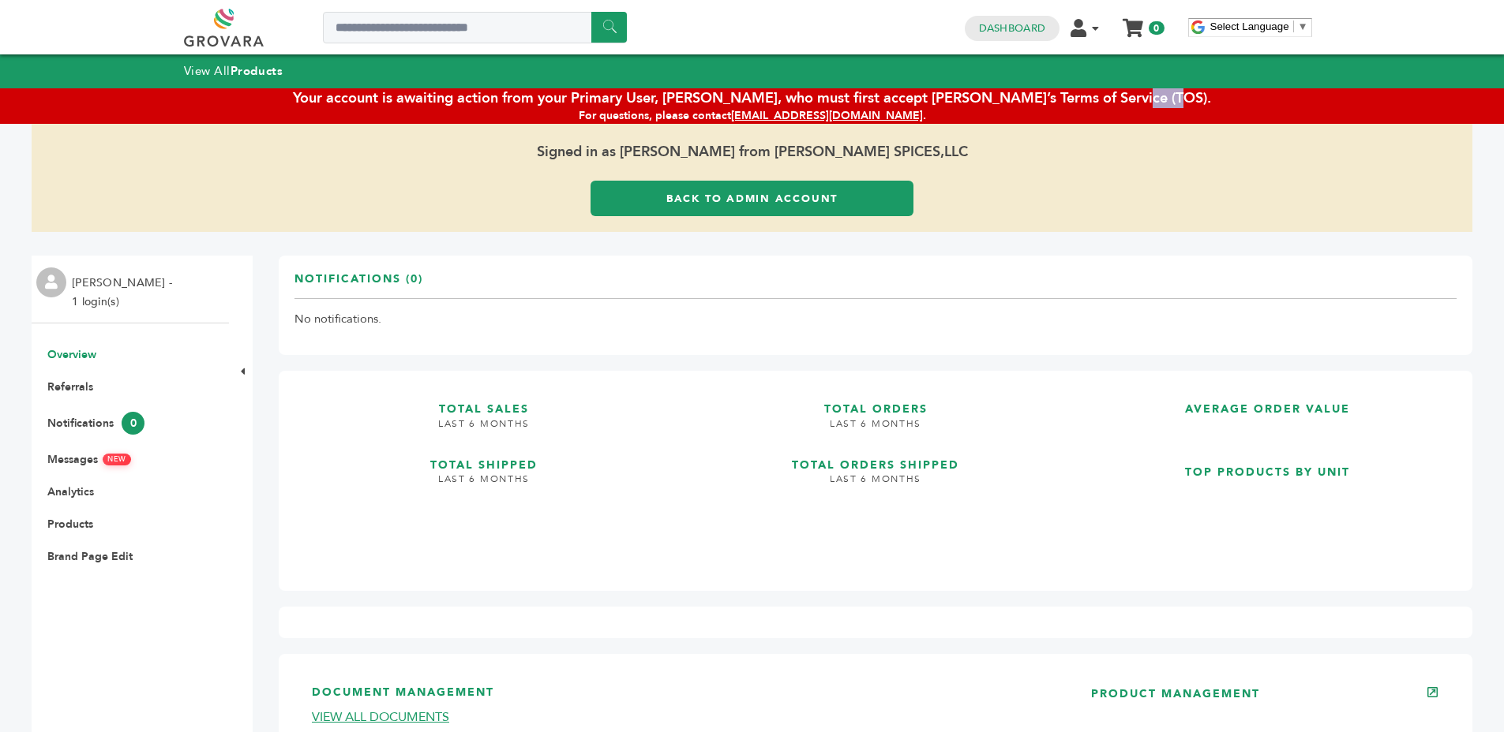  Describe the element at coordinates (96, 423) in the screenshot. I see `a: Notifications0` at that location.